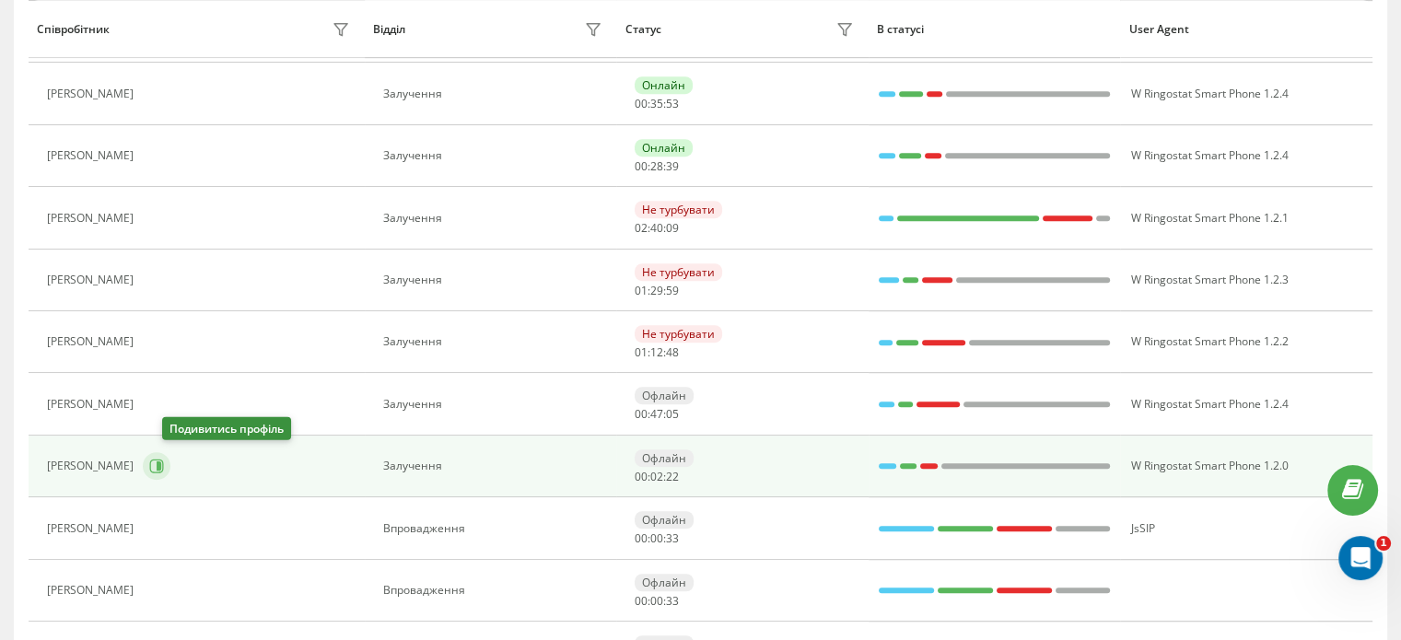  What do you see at coordinates (657, 103) in the screenshot?
I see `span: 35` at bounding box center [657, 103].